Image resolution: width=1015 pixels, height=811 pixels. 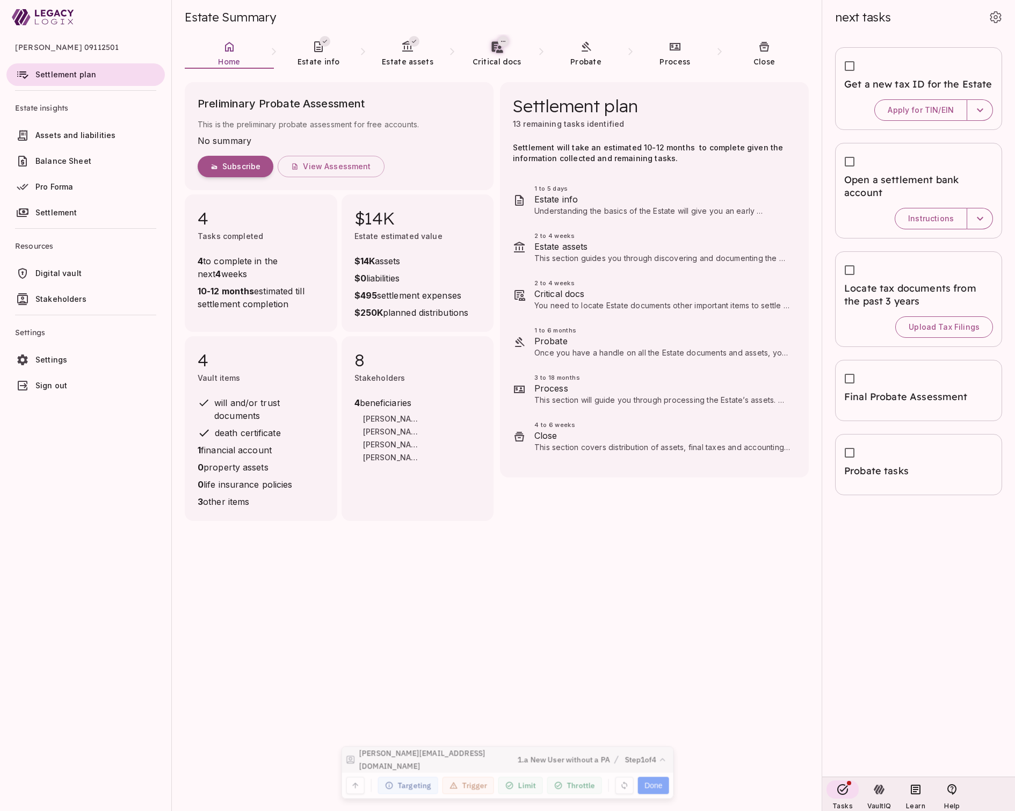 I want to click on span: $14K, so click(x=418, y=218).